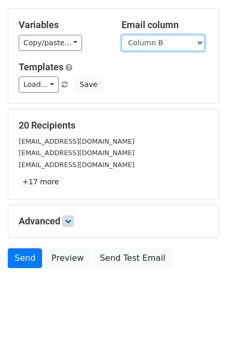 This screenshot has width=227, height=355. What do you see at coordinates (165, 25) in the screenshot?
I see `h5: Email column` at bounding box center [165, 25].